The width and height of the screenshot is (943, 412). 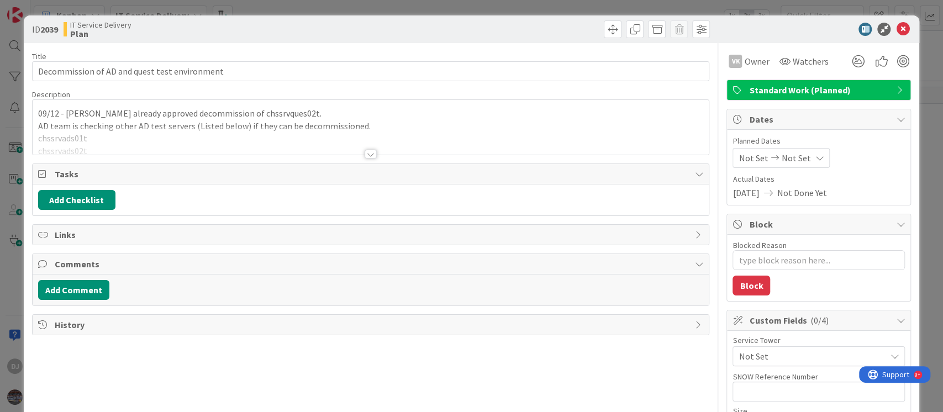 What do you see at coordinates (73, 290) in the screenshot?
I see `button: Add Comment` at bounding box center [73, 290].